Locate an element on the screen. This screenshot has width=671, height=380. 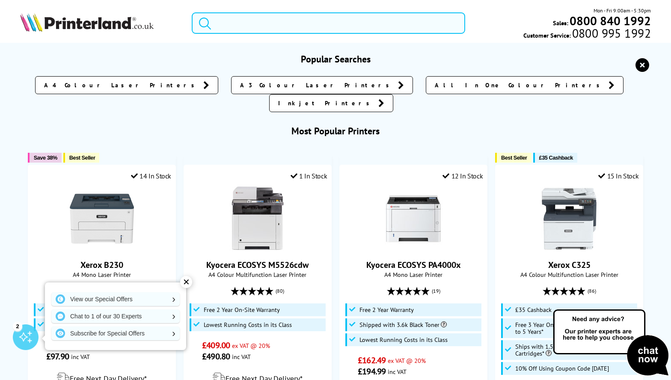
button: £35 Cashback is located at coordinates (555, 158).